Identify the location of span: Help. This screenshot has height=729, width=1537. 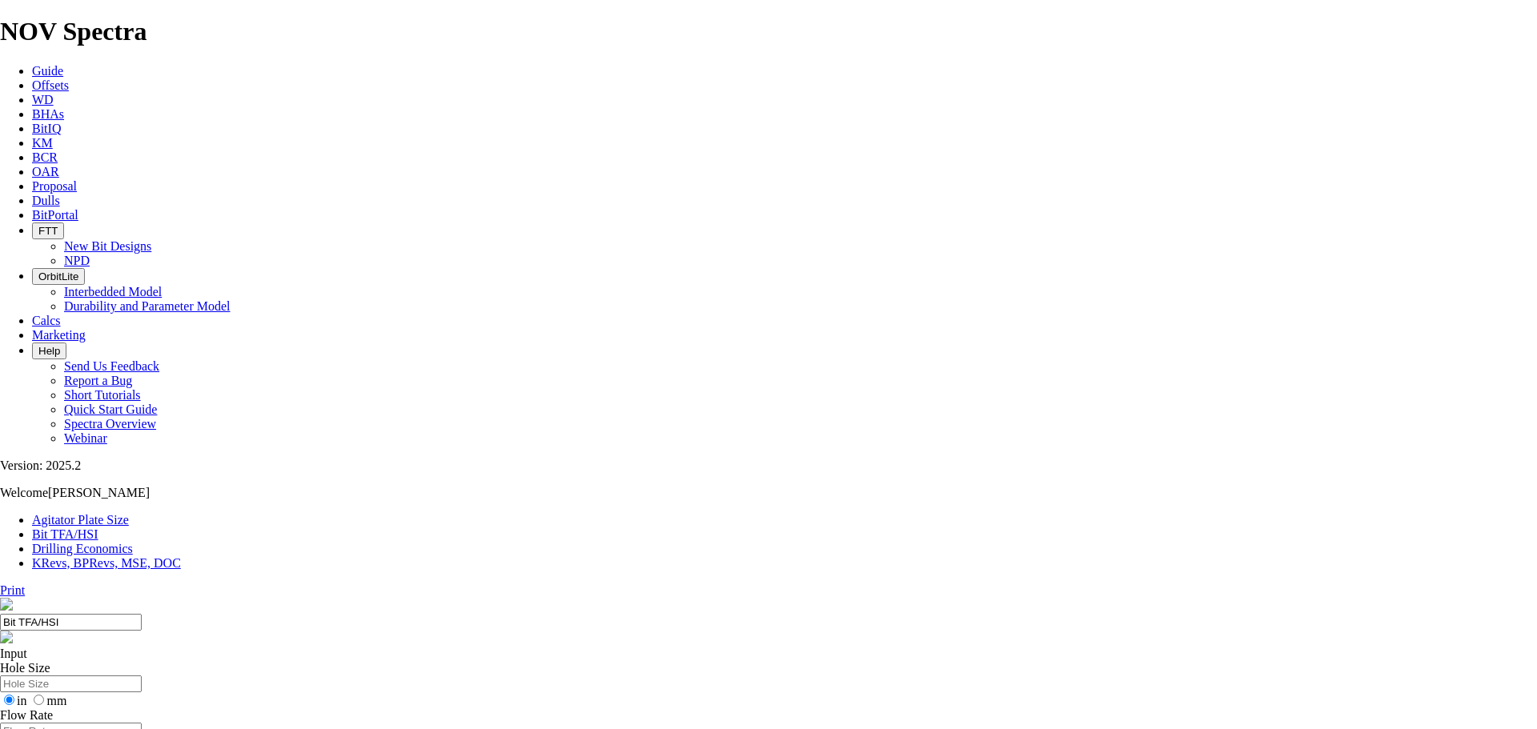
(49, 351).